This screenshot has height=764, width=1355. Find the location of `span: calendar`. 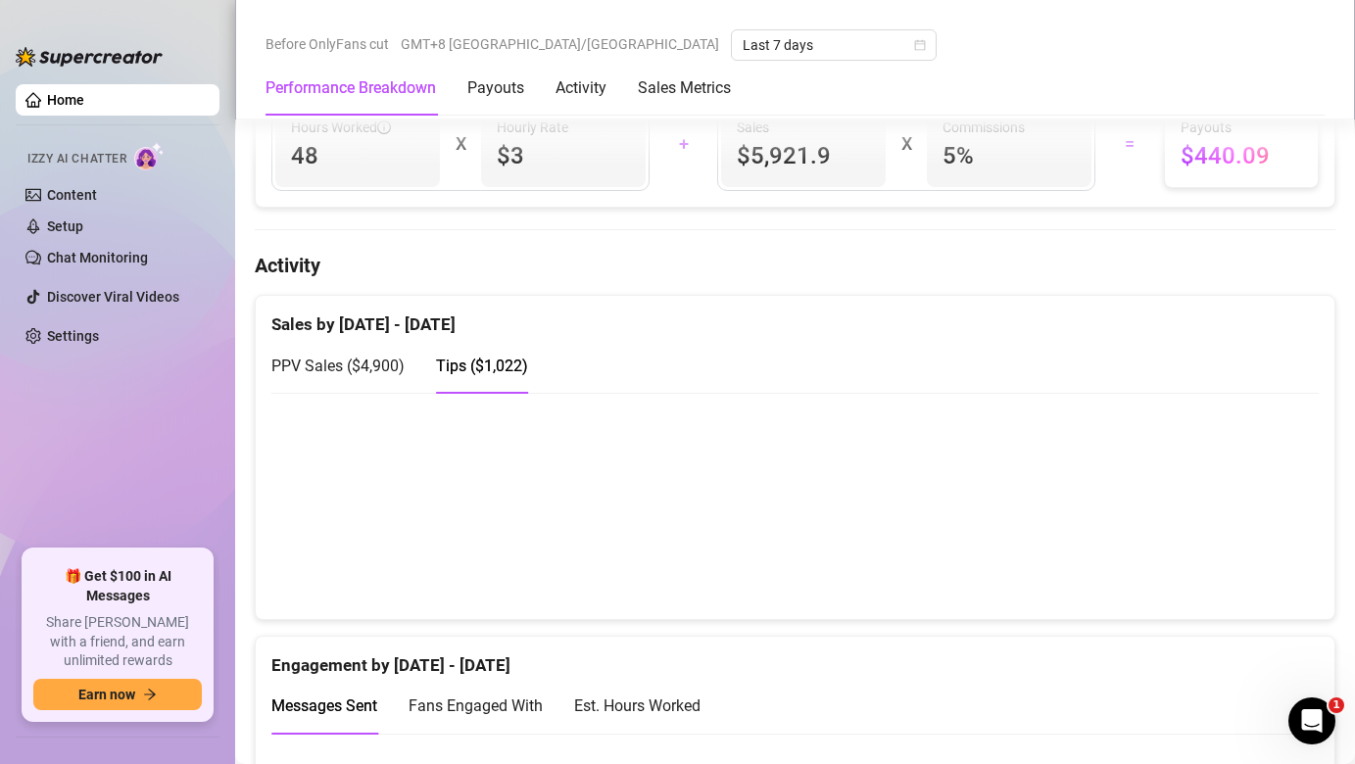

span: calendar is located at coordinates (920, 45).